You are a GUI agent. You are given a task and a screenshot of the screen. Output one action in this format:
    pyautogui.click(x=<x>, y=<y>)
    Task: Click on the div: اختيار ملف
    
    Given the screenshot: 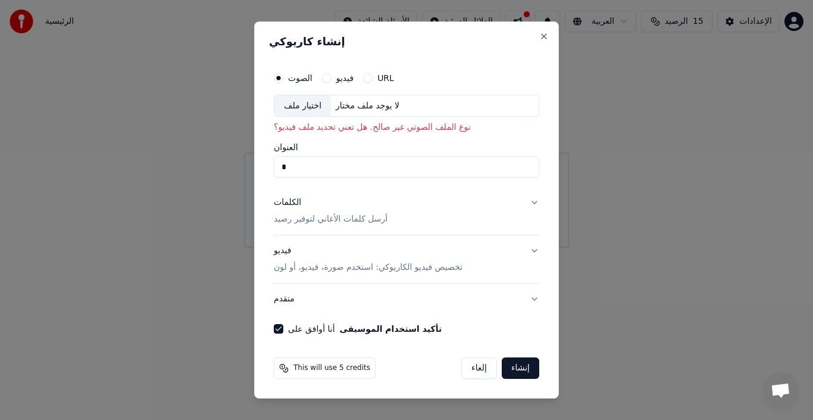 What is the action you would take?
    pyautogui.click(x=302, y=106)
    